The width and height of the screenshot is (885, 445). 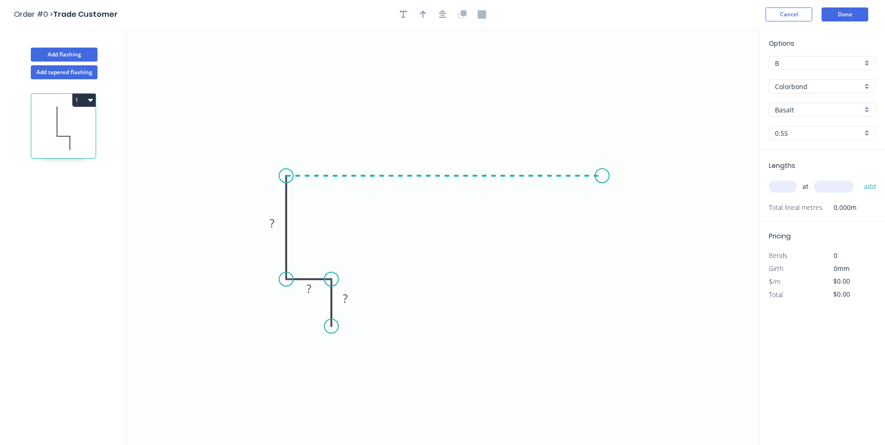 I want to click on span: 0.000m, so click(x=839, y=208).